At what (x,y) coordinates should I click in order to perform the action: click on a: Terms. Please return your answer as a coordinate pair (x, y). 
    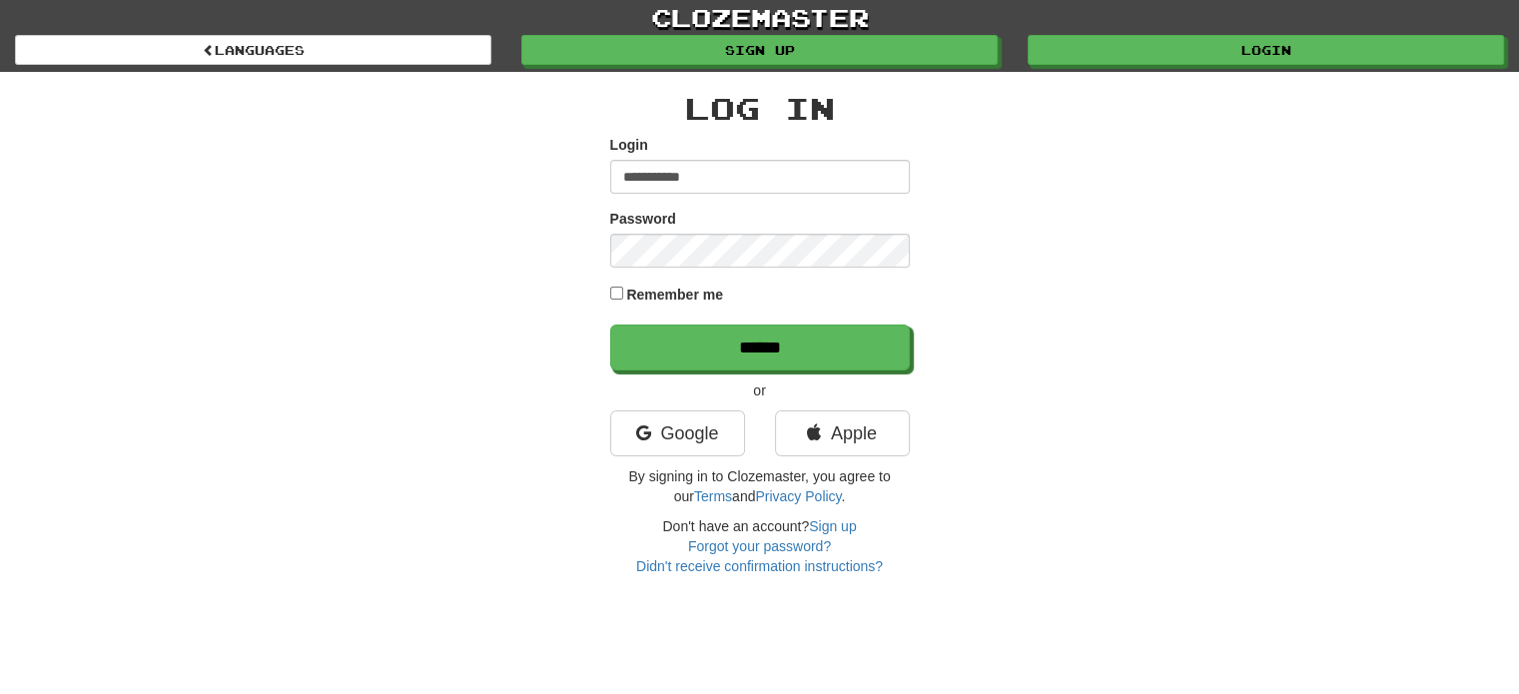
    Looking at the image, I should click on (713, 496).